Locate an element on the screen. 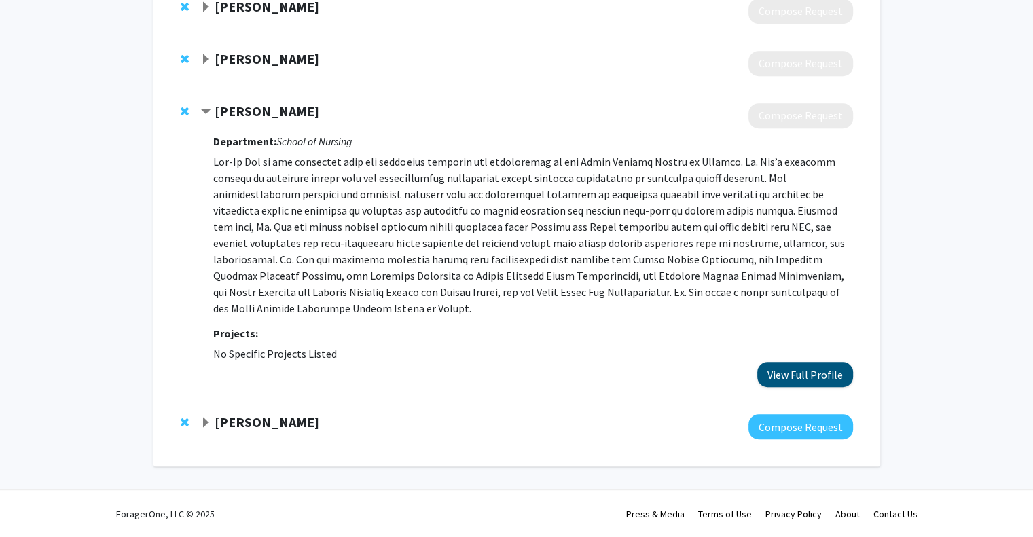  span: Remove Rebecca Stone from bookmarks is located at coordinates (185, 7).